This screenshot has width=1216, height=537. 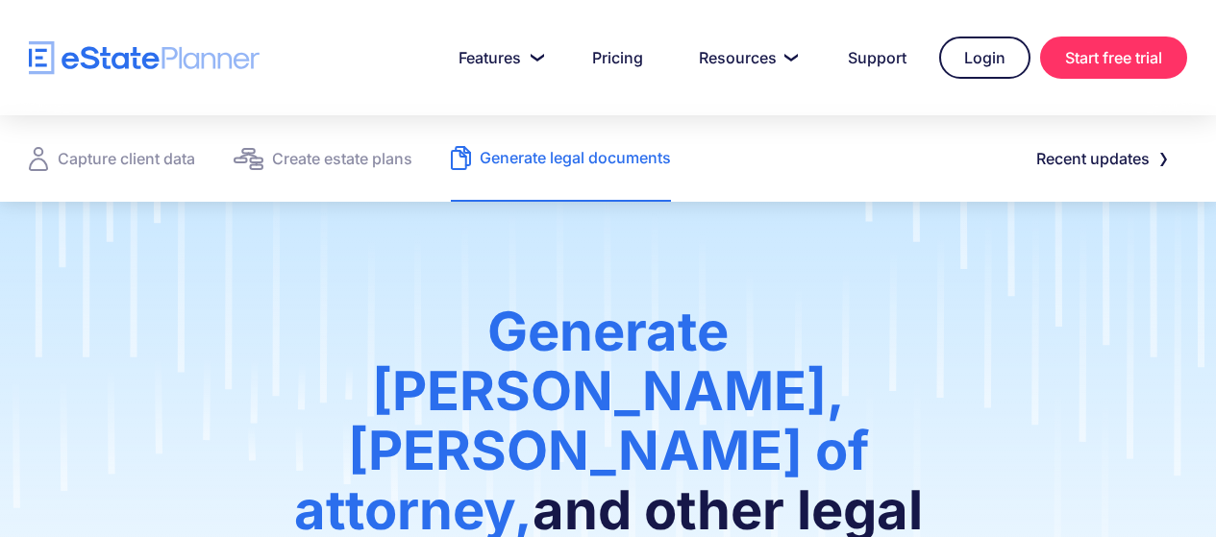 I want to click on a: Pricing, so click(x=617, y=58).